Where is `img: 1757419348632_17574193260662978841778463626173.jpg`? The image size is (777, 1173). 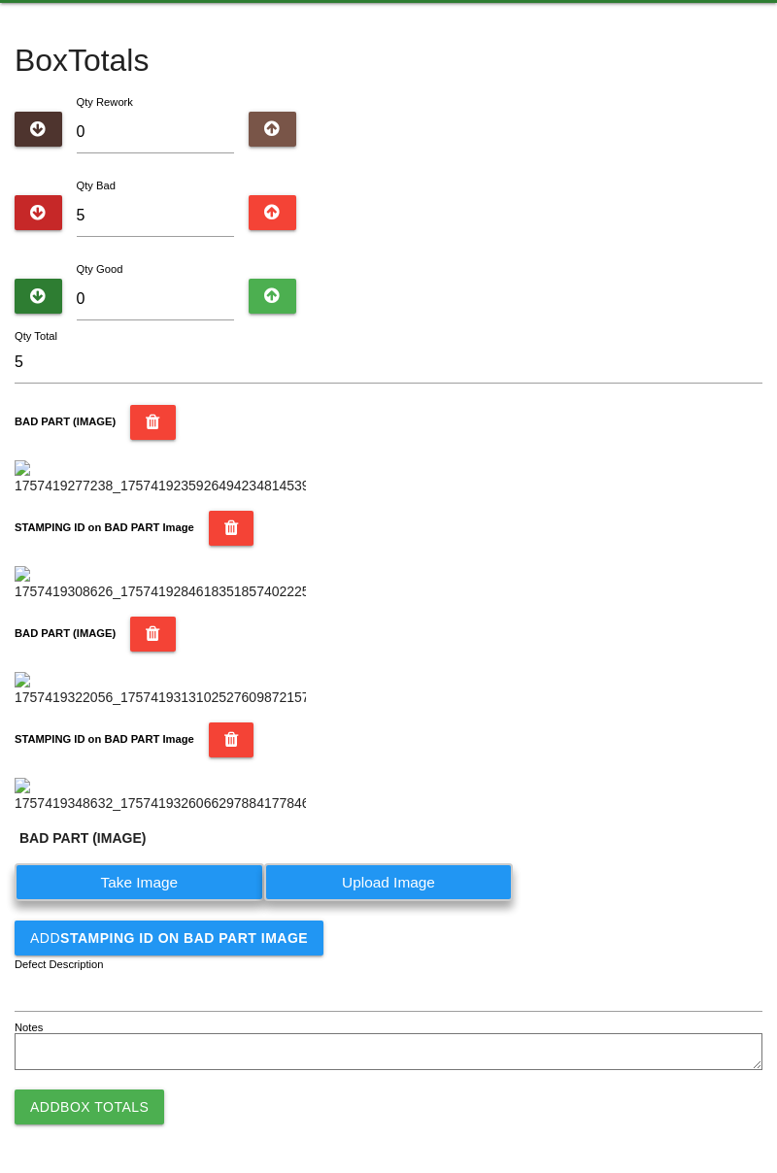 img: 1757419348632_17574193260662978841778463626173.jpg is located at coordinates (160, 795).